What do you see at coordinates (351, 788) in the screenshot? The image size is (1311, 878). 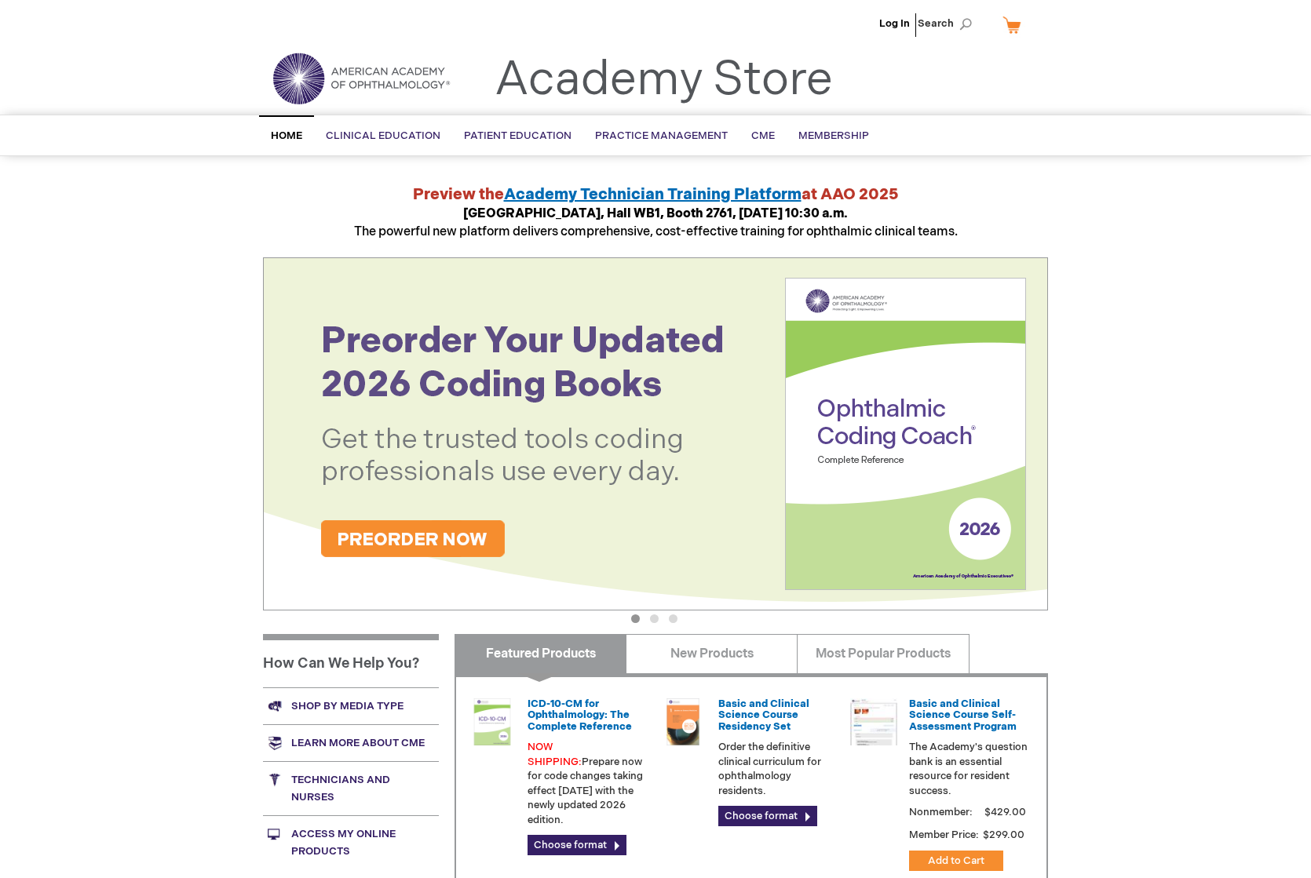 I see `a: Technicians and nurses` at bounding box center [351, 788].